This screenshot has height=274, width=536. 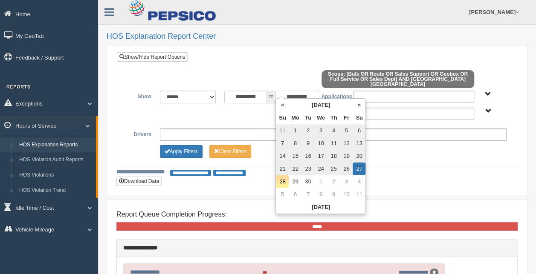 What do you see at coordinates (271, 97) in the screenshot?
I see `span: to` at bounding box center [271, 97].